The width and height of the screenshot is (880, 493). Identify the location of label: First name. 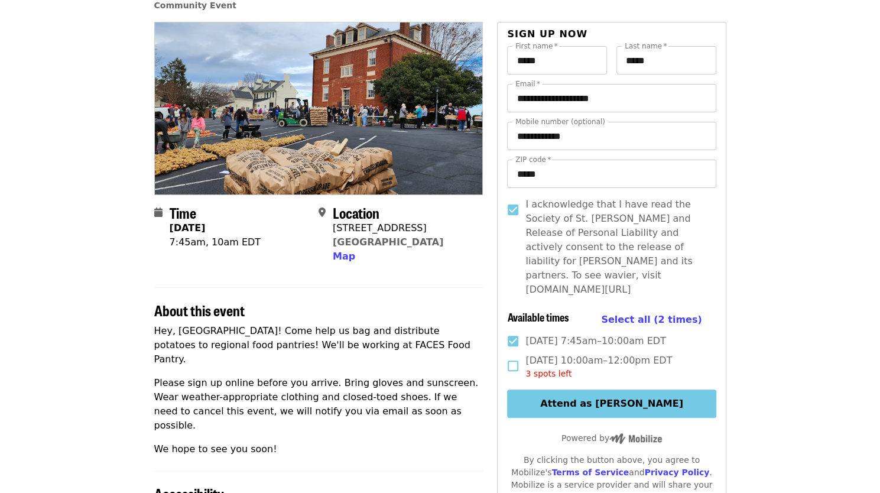
(537, 46).